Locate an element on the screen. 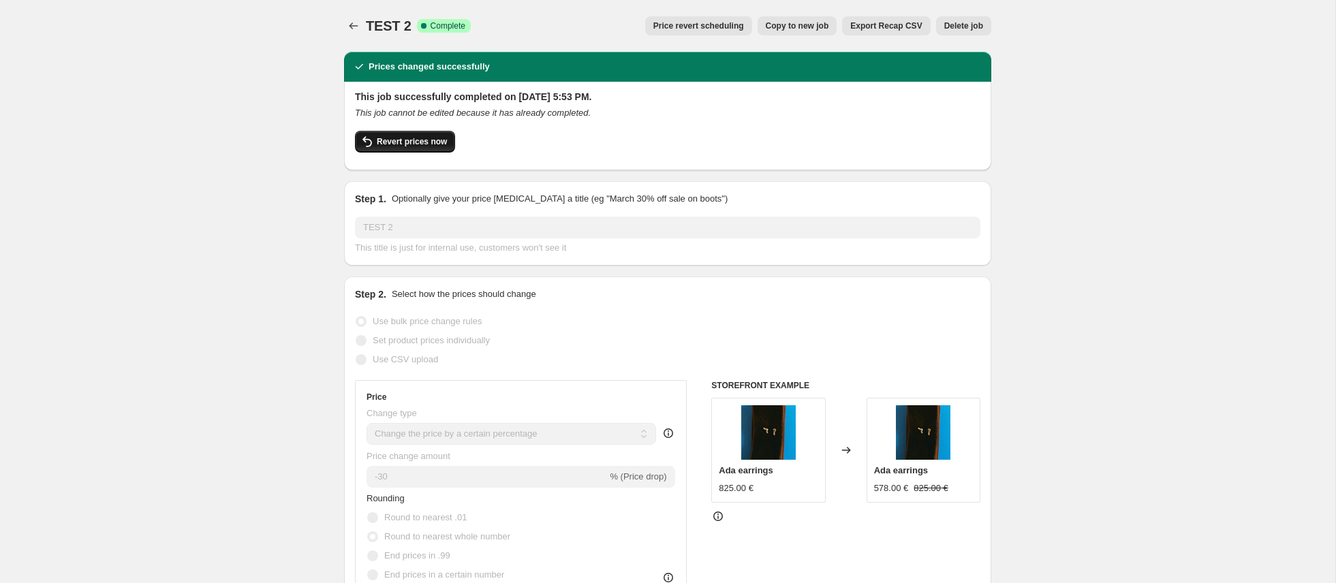 The image size is (1336, 583). div: 825.00 € is located at coordinates (736, 488).